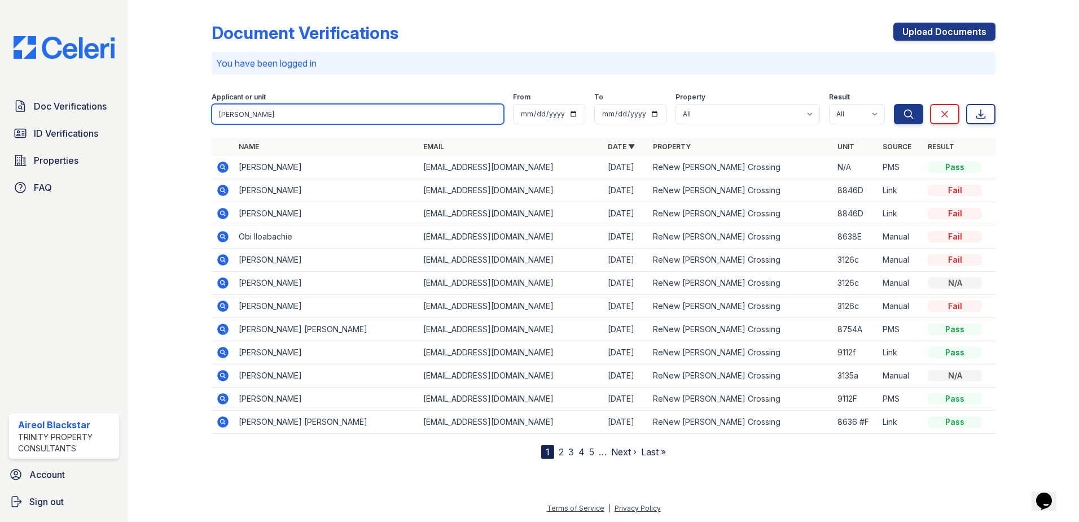  Describe the element at coordinates (64, 501) in the screenshot. I see `button: Sign out` at that location.